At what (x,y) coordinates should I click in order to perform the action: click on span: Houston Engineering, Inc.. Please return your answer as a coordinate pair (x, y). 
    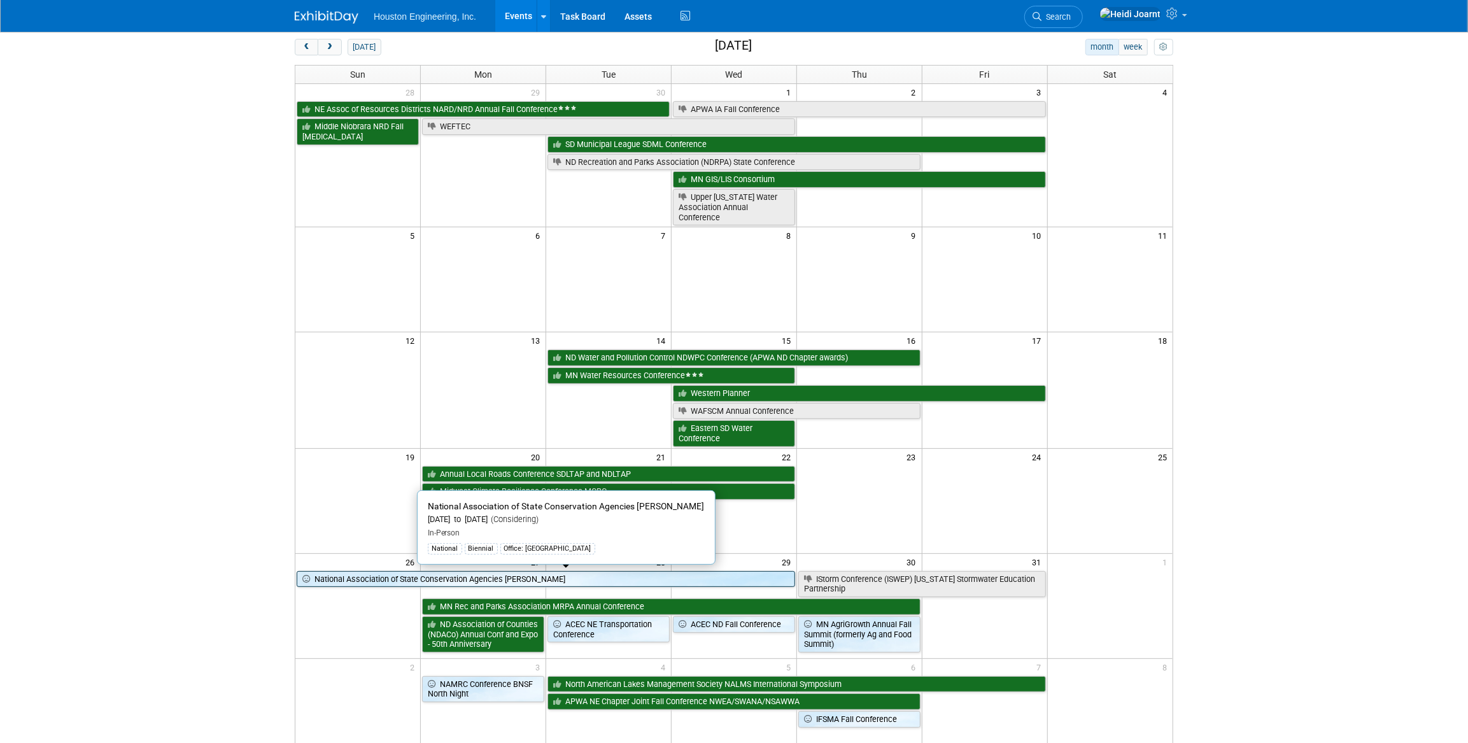
    Looking at the image, I should click on (425, 17).